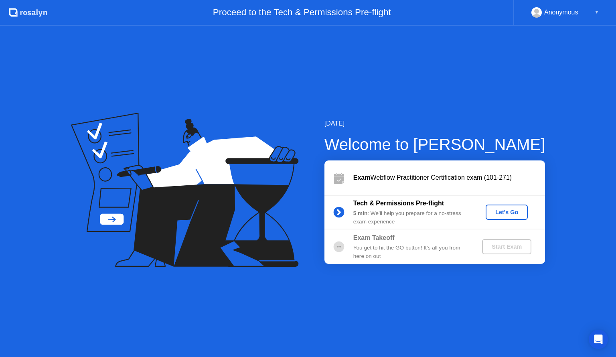  I want to click on div: You get to hit the GO button! It’s all you from here on out, so click(411, 252).